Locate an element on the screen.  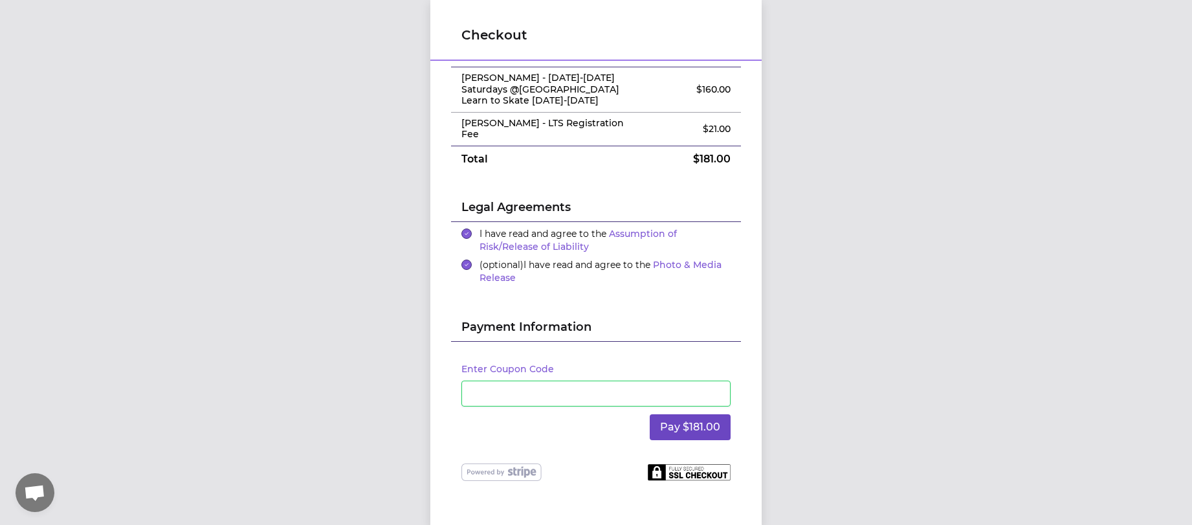
button: Pay $181.00 is located at coordinates (690, 427).